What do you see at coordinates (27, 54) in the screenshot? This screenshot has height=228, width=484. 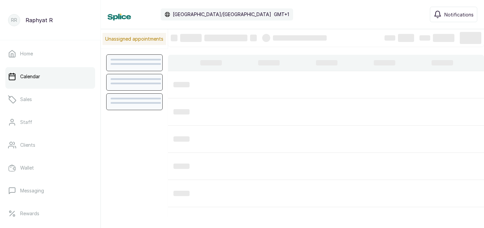 I see `p: Home` at bounding box center [27, 54].